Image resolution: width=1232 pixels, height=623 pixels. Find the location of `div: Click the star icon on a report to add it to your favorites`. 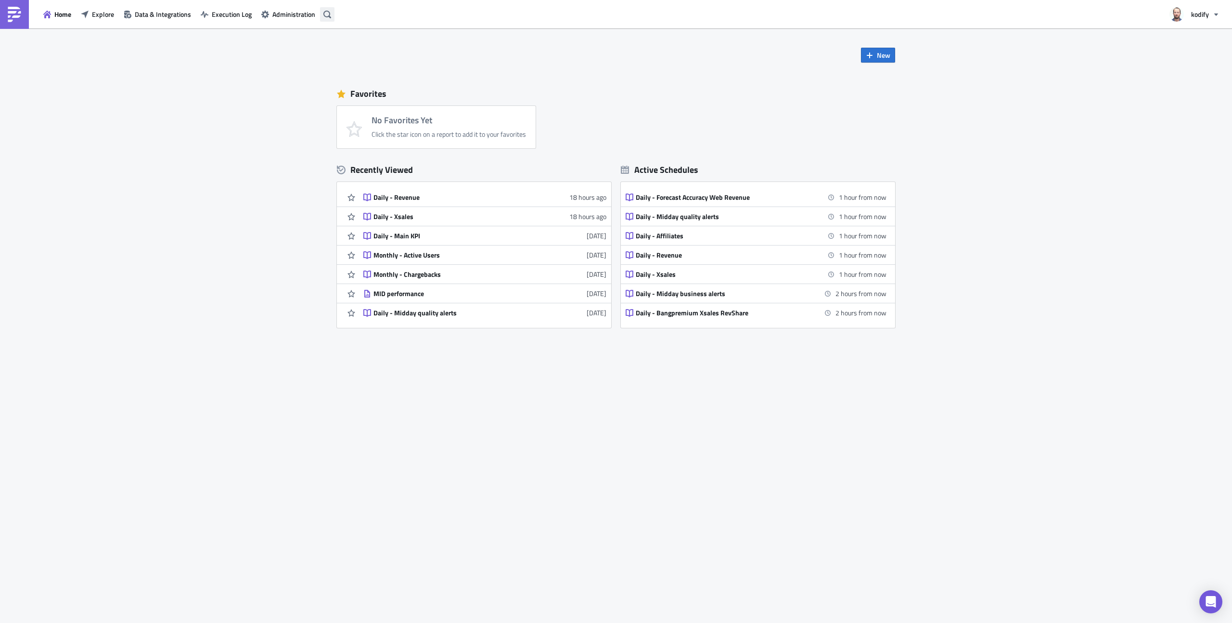

div: Click the star icon on a report to add it to your favorites is located at coordinates (449, 134).